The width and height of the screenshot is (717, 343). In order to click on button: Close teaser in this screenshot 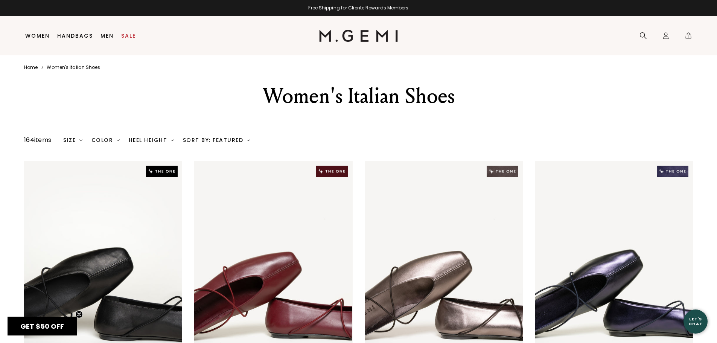, I will do `click(79, 314)`.